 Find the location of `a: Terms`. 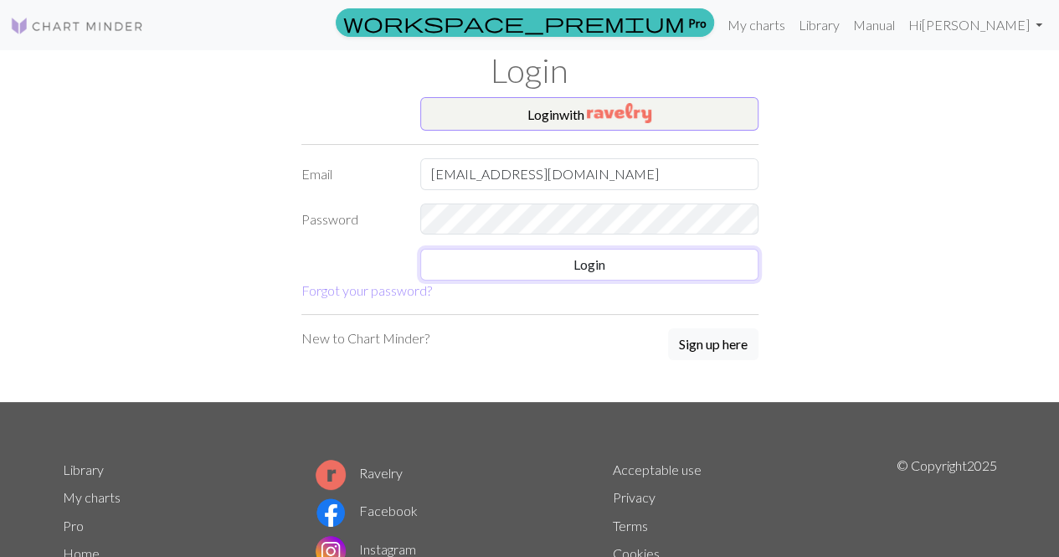

a: Terms is located at coordinates (630, 525).